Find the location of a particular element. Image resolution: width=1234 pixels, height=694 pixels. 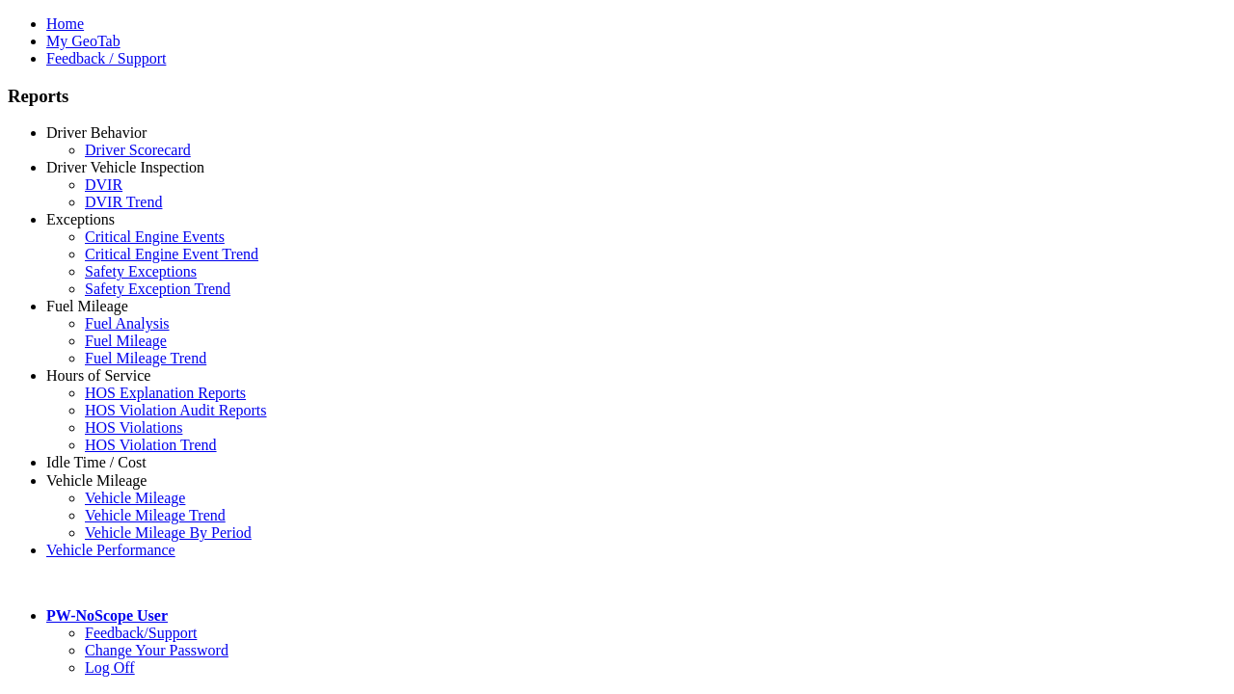

a: HOS Explanation Reports is located at coordinates (165, 392).